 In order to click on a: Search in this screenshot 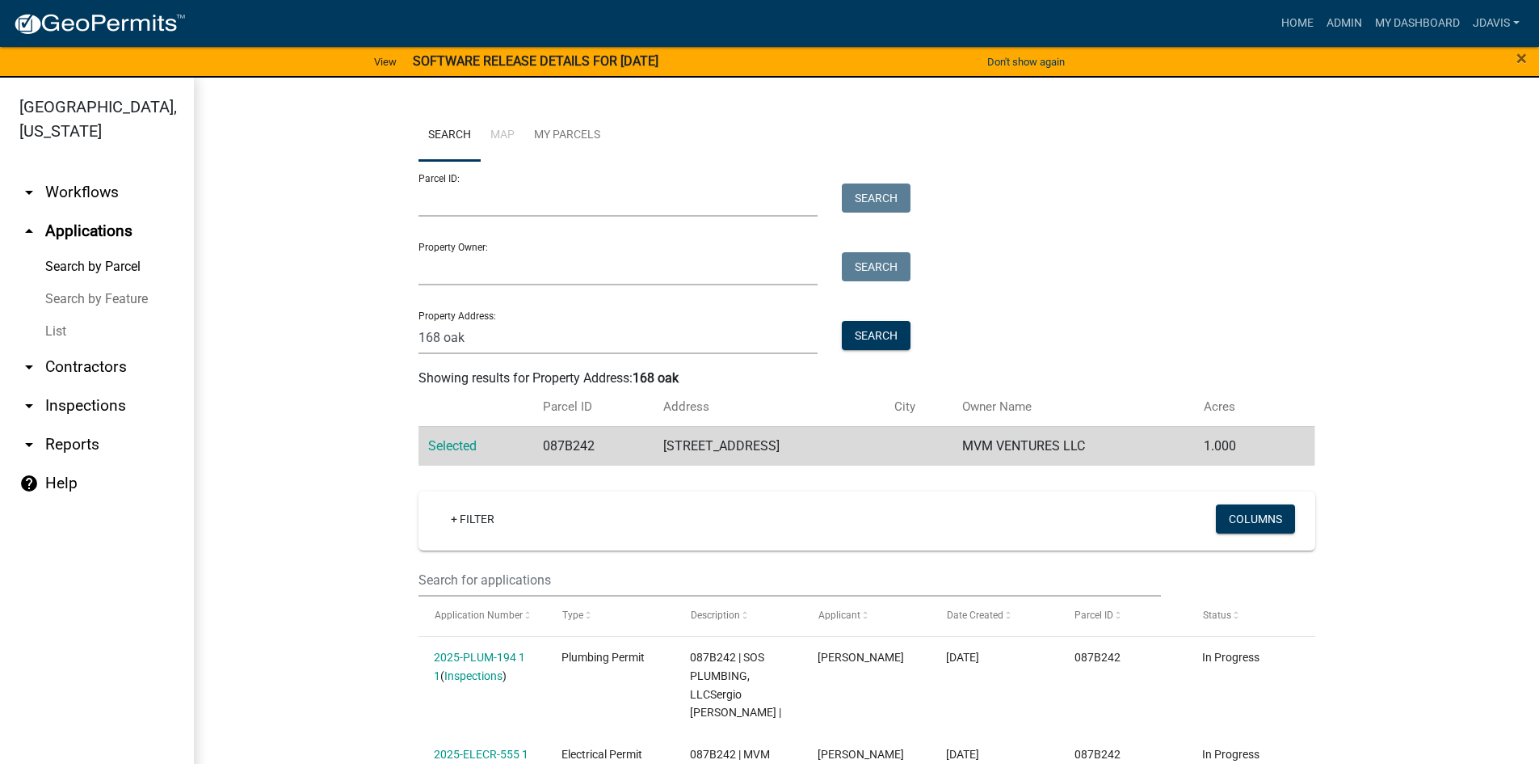, I will do `click(449, 136)`.